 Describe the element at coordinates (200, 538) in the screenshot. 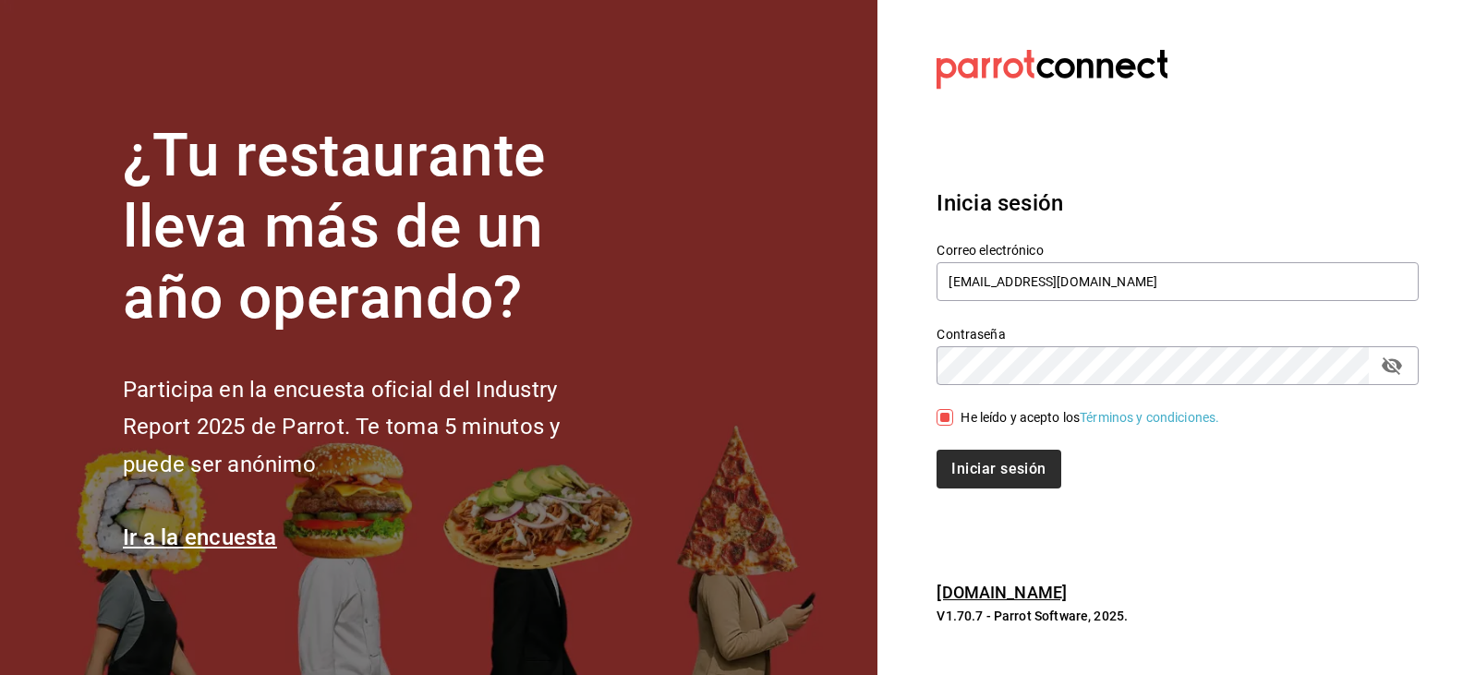

I see `a: Ir a la encuesta` at that location.